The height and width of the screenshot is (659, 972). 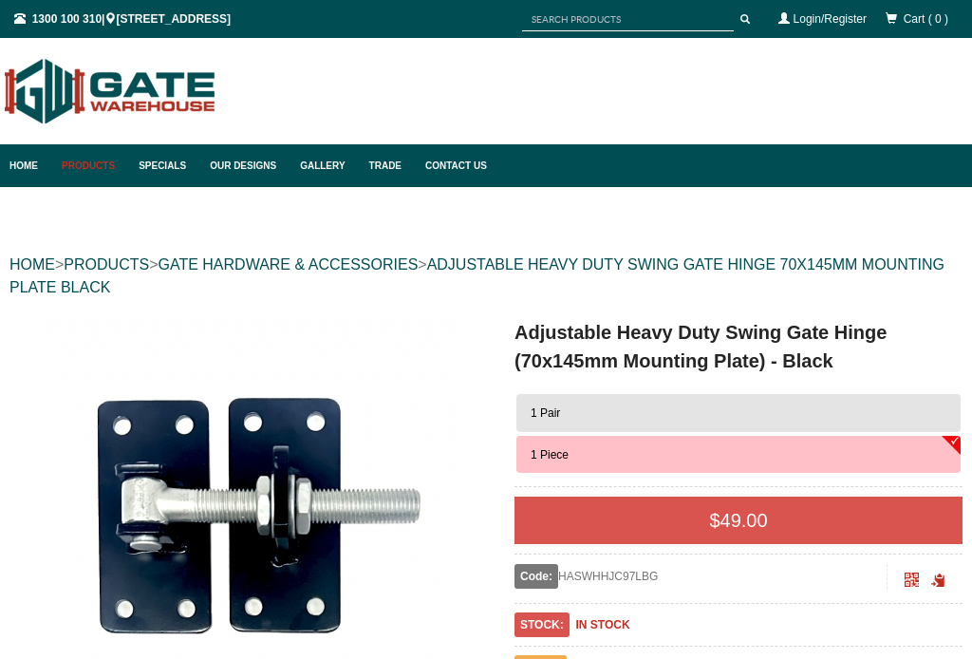 I want to click on button: 1 Pair, so click(x=738, y=413).